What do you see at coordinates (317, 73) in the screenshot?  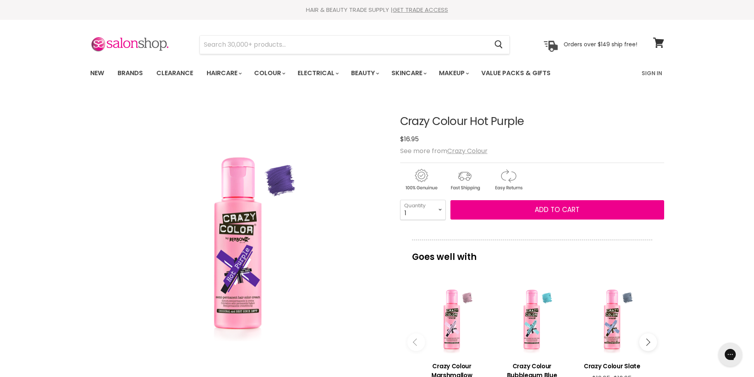 I see `a: Electrical` at bounding box center [317, 73].